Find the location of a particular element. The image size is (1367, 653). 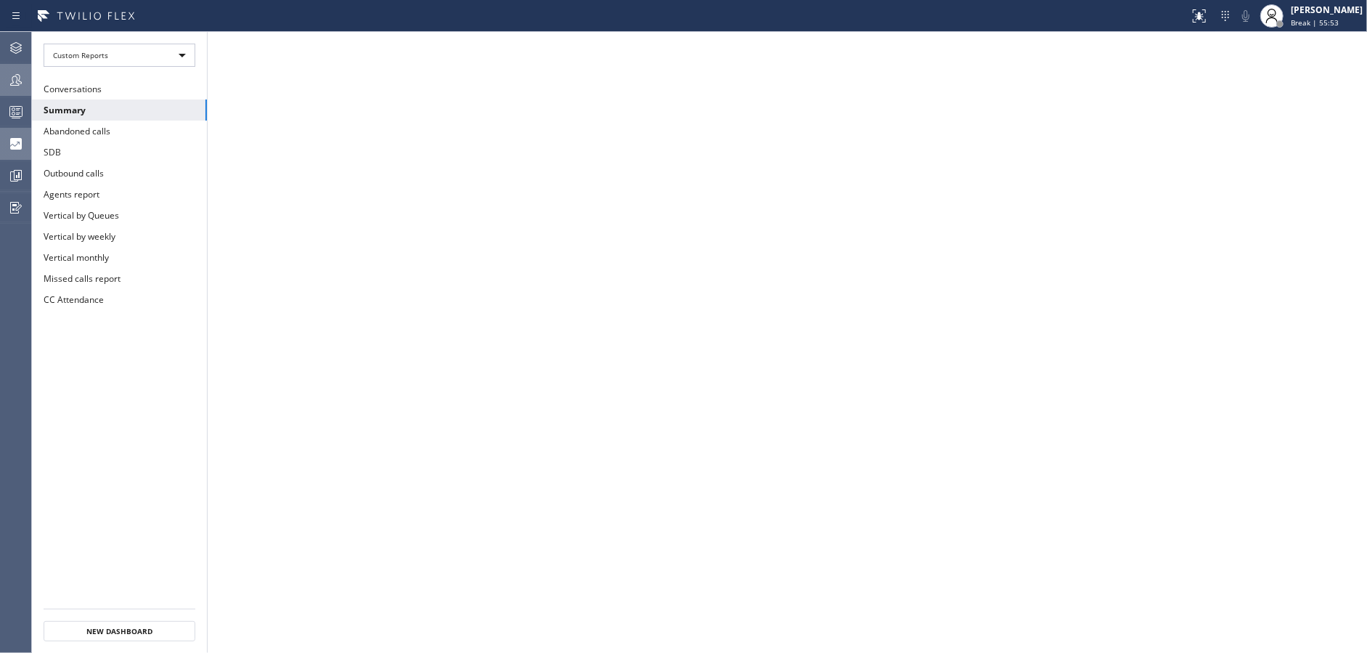

button: Vertical by Queues is located at coordinates (119, 215).